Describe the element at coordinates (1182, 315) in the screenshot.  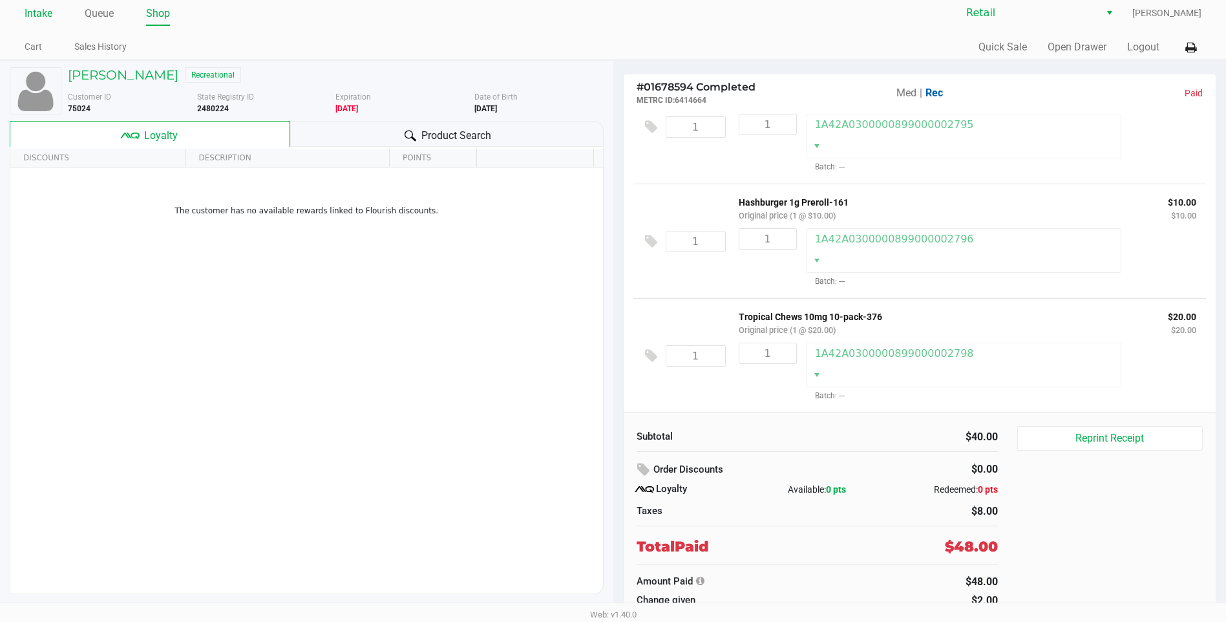
I see `p: $20.00` at that location.